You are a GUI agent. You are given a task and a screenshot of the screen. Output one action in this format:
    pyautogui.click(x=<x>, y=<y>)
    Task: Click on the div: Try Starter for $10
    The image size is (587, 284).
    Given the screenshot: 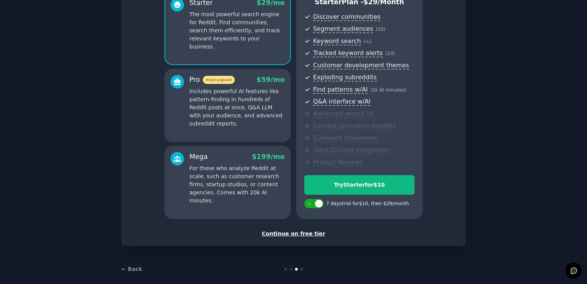 What is the action you would take?
    pyautogui.click(x=359, y=185)
    